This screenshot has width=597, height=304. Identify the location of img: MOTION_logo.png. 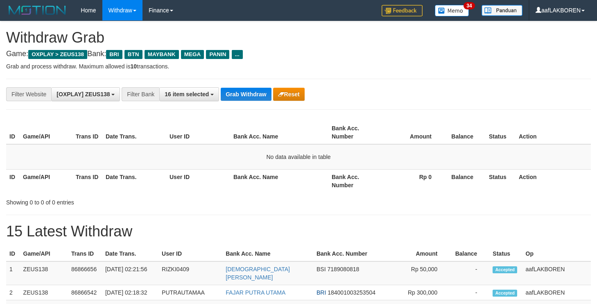
(37, 10).